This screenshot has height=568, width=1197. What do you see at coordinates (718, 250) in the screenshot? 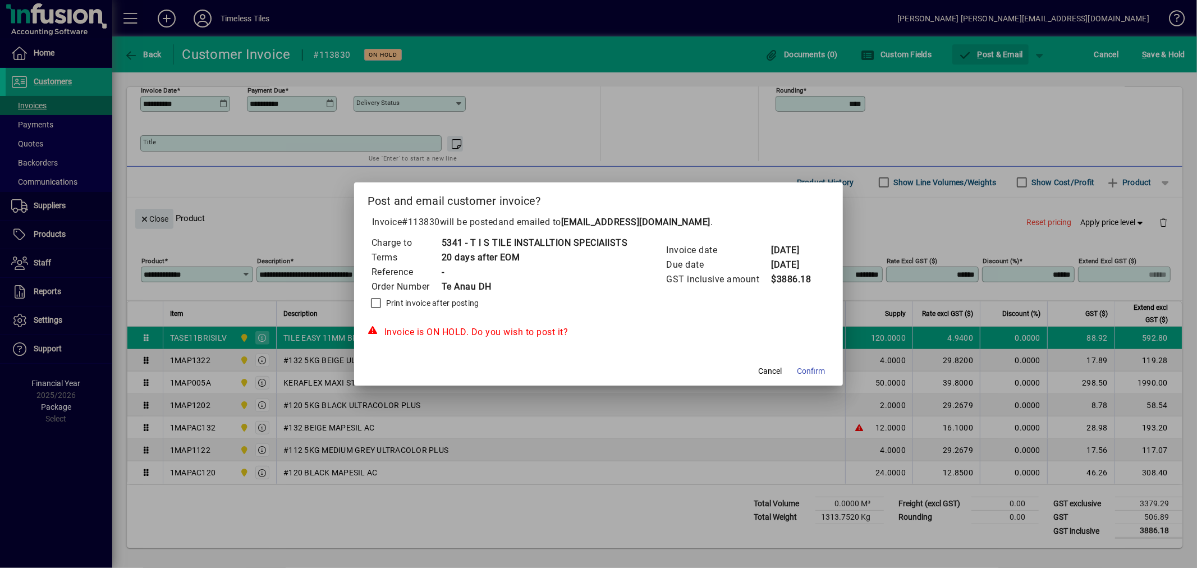
I see `td: Invoice date` at bounding box center [718, 250].